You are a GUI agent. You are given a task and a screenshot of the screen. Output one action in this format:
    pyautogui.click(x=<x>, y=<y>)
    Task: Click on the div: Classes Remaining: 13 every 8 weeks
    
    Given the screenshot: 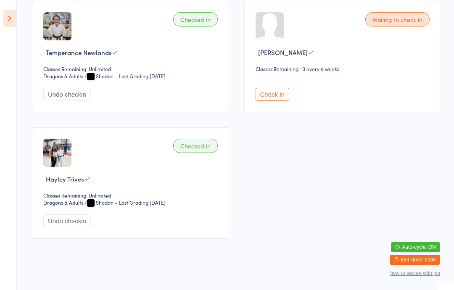 What is the action you would take?
    pyautogui.click(x=344, y=68)
    